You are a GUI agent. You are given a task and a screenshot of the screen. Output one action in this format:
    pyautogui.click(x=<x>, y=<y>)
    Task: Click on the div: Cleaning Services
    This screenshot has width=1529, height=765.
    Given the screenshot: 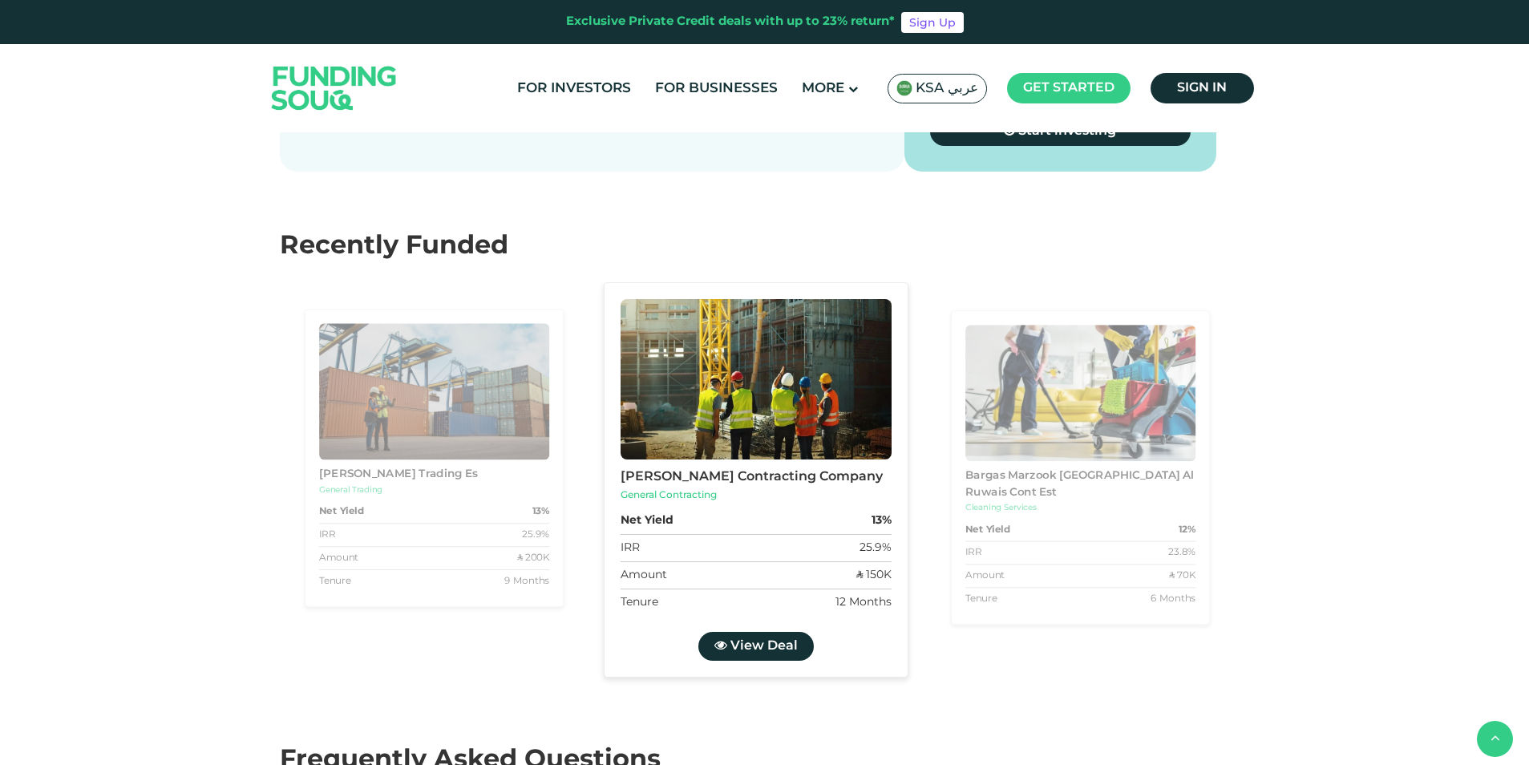 What is the action you would take?
    pyautogui.click(x=1080, y=508)
    